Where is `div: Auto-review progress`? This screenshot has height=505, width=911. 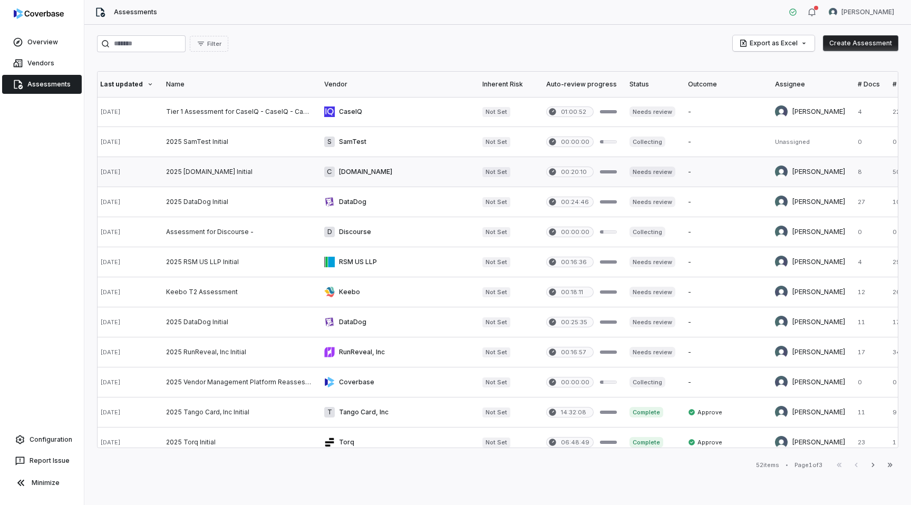 div: Auto-review progress is located at coordinates (581, 84).